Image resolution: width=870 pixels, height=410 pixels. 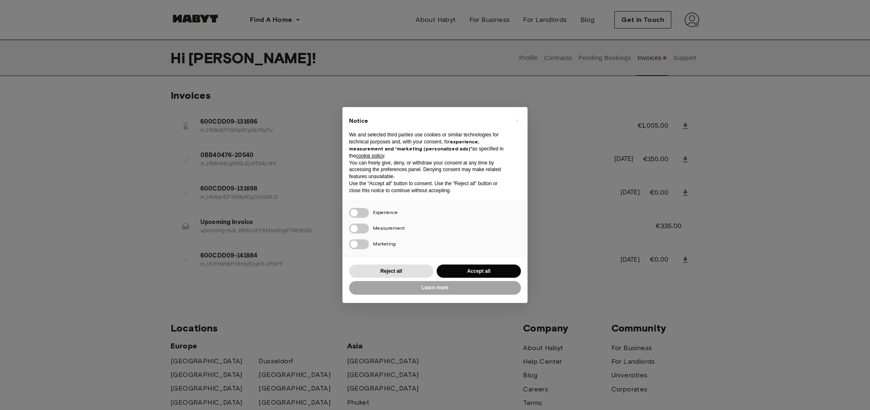 What do you see at coordinates (385, 212) in the screenshot?
I see `span: Experience` at bounding box center [385, 212].